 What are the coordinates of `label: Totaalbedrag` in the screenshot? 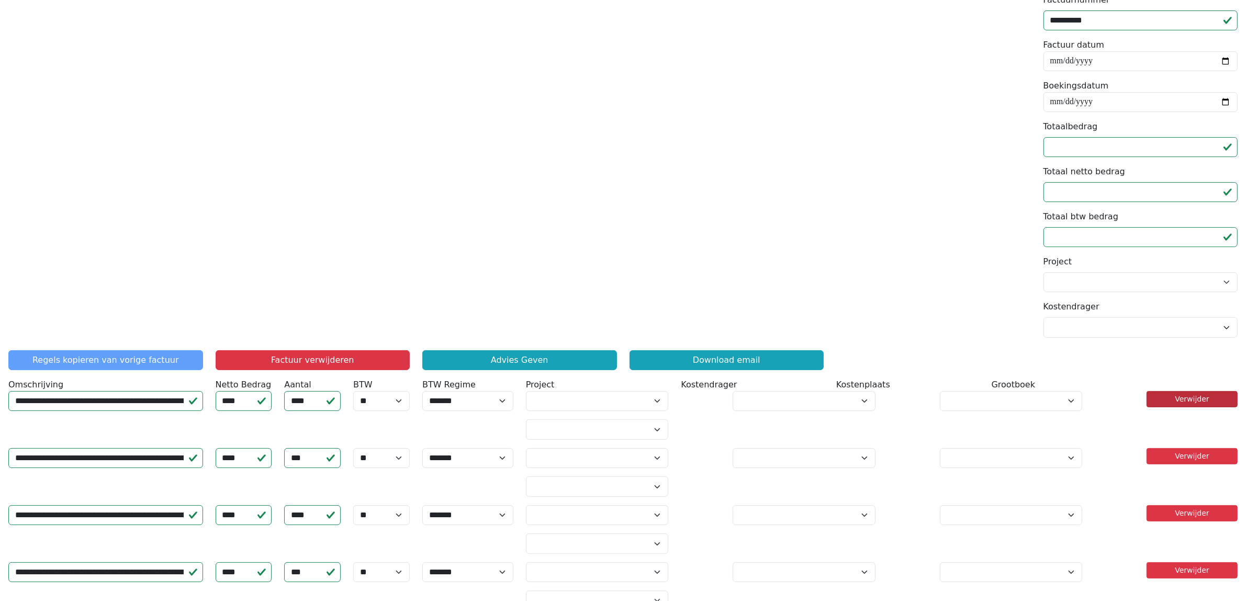 It's located at (1071, 127).